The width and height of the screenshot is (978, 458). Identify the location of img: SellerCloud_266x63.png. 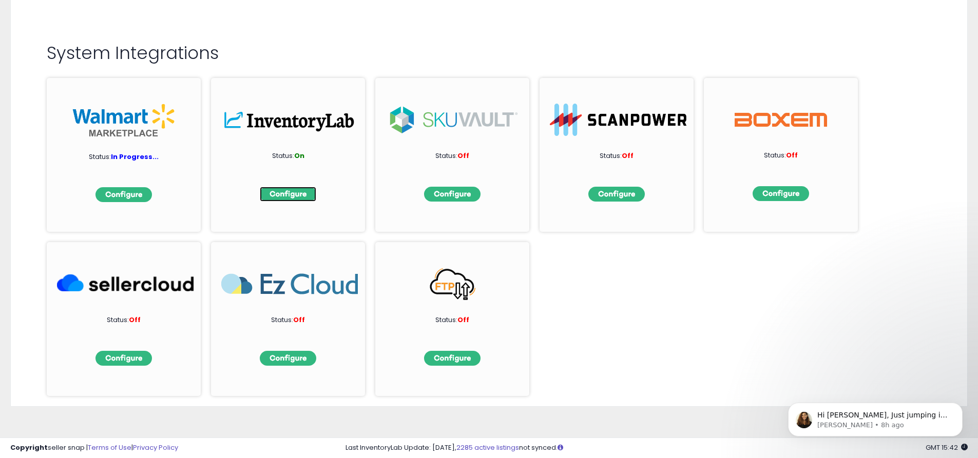
(125, 284).